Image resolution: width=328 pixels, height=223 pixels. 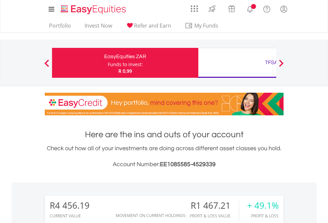 What do you see at coordinates (125, 71) in the screenshot?
I see `span: R 0.99` at bounding box center [125, 71].